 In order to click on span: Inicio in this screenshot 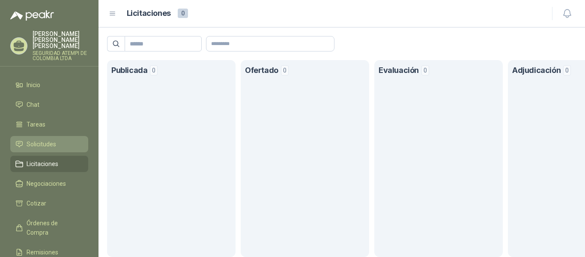, I will do `click(33, 85)`.